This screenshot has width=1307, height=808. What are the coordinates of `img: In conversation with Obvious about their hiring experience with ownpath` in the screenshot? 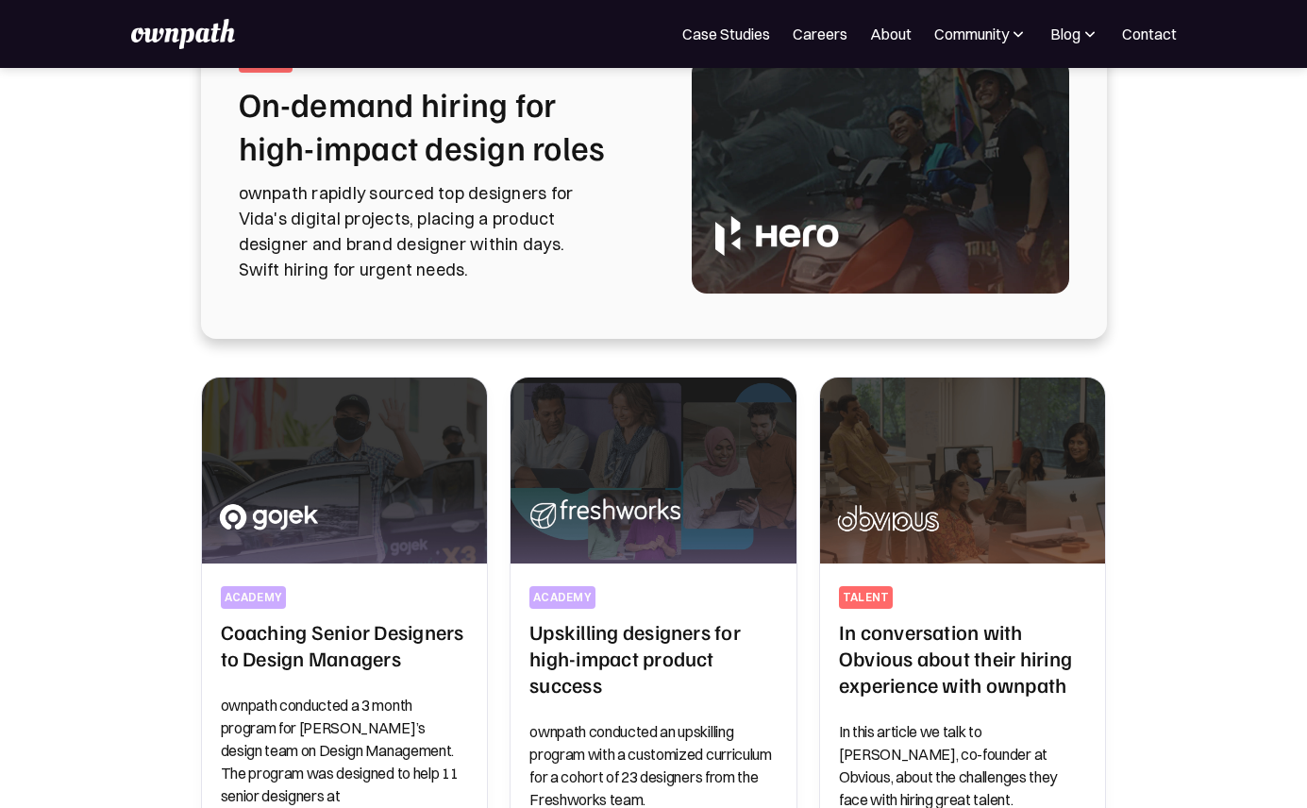 It's located at (963, 470).